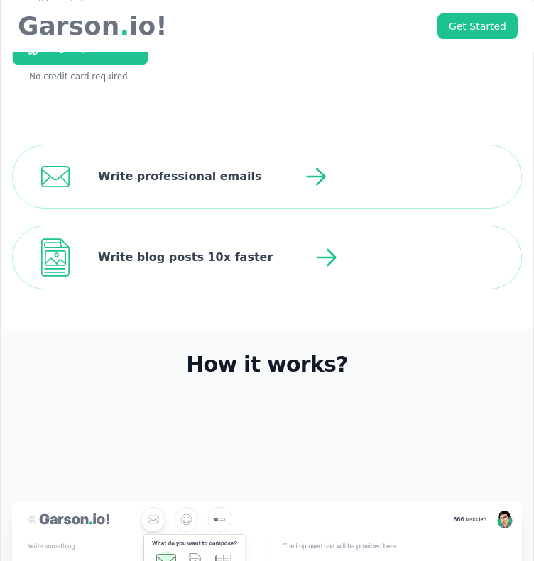 The image size is (534, 561). I want to click on div: No credit card required, so click(250, 77).